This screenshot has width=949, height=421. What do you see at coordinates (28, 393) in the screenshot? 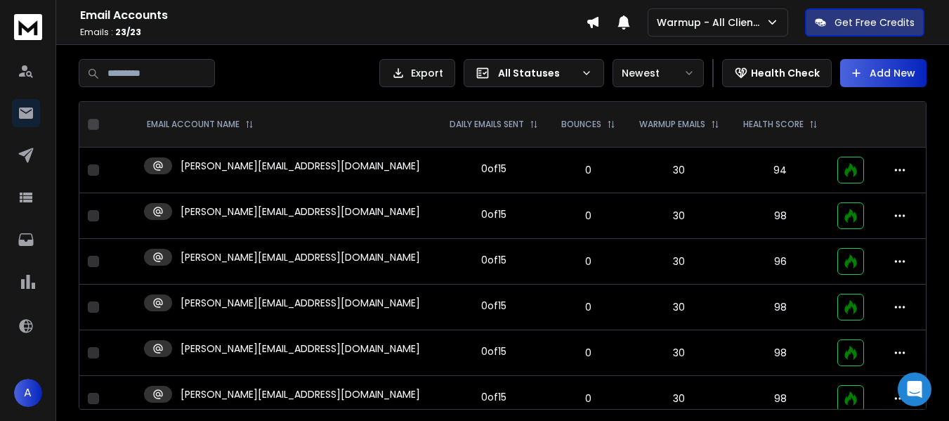
I see `span: A` at bounding box center [28, 393].